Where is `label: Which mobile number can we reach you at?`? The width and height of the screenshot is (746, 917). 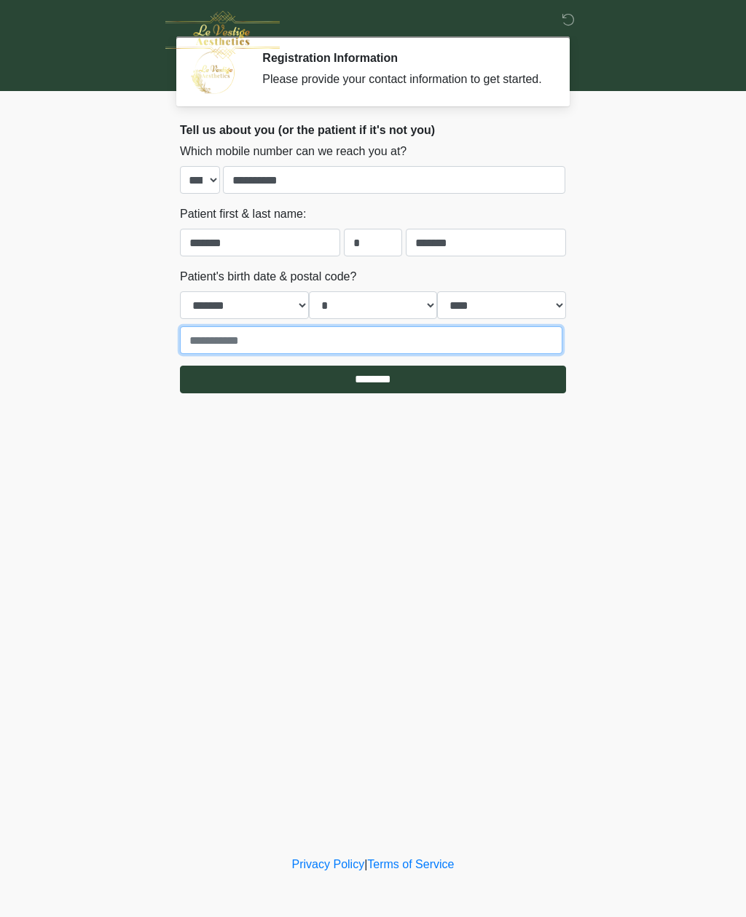 label: Which mobile number can we reach you at? is located at coordinates (293, 152).